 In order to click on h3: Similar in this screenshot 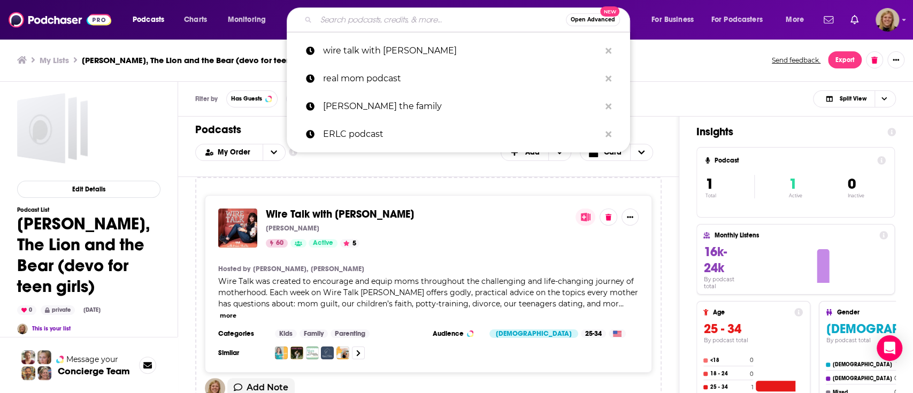, I will do `click(242, 353)`.